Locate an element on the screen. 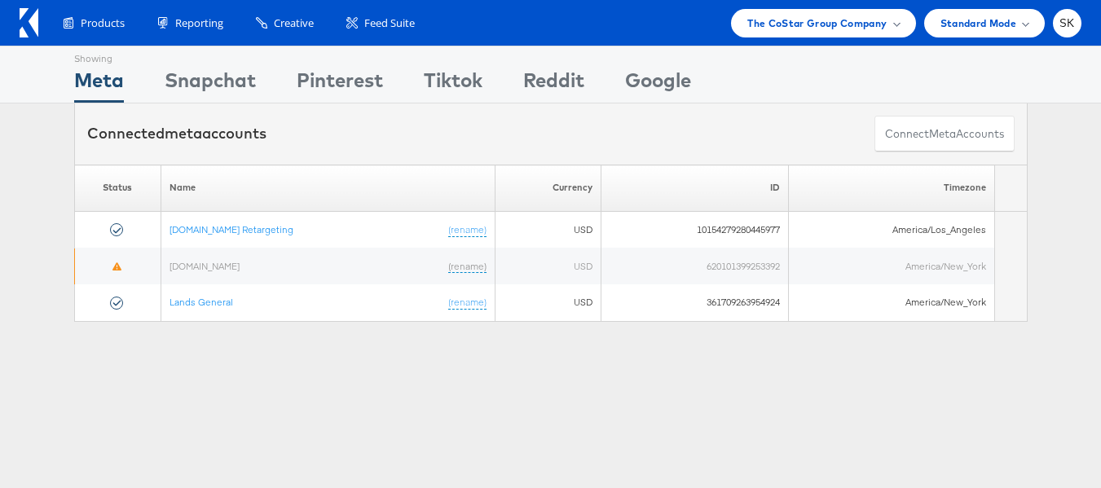 The image size is (1101, 488). span: The CoStar Group Company is located at coordinates (816, 23).